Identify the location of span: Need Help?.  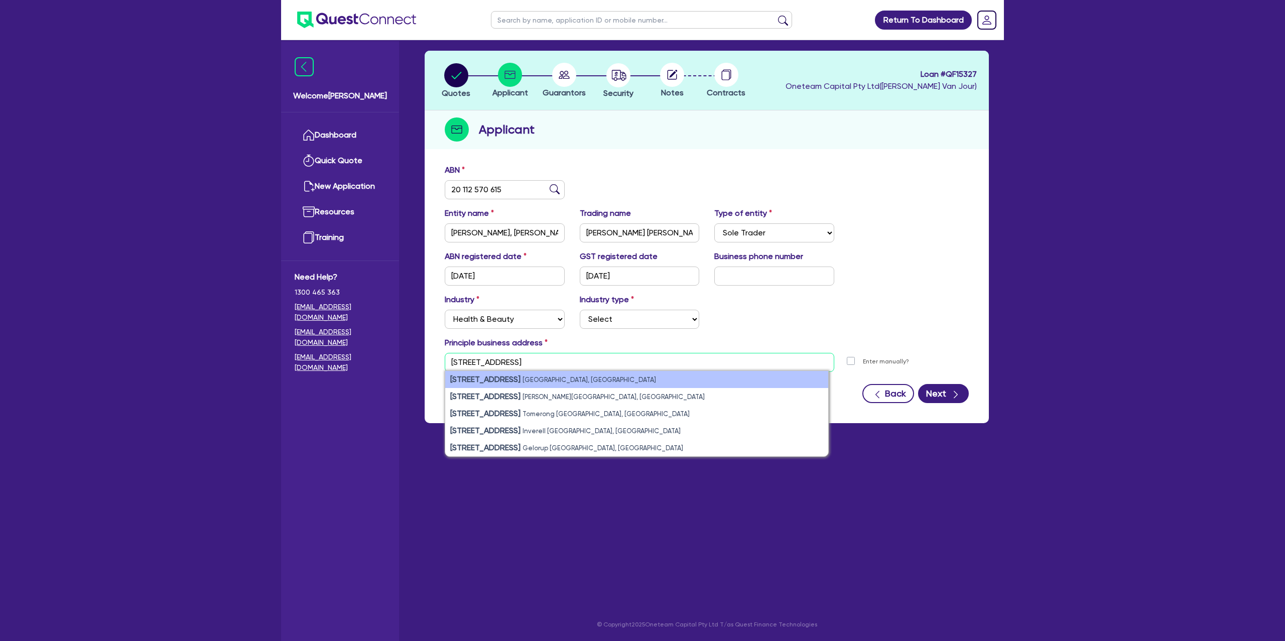
(340, 277).